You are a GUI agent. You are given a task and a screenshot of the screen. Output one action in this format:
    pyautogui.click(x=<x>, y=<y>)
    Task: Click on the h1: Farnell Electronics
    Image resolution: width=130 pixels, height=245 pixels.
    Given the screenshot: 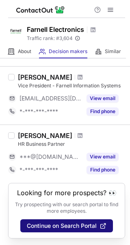 What is the action you would take?
    pyautogui.click(x=55, y=29)
    